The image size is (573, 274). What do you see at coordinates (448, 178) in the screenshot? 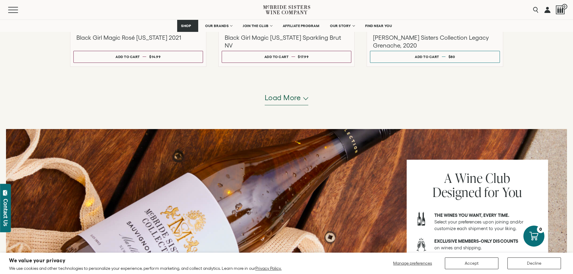
I see `span: A` at bounding box center [448, 178].